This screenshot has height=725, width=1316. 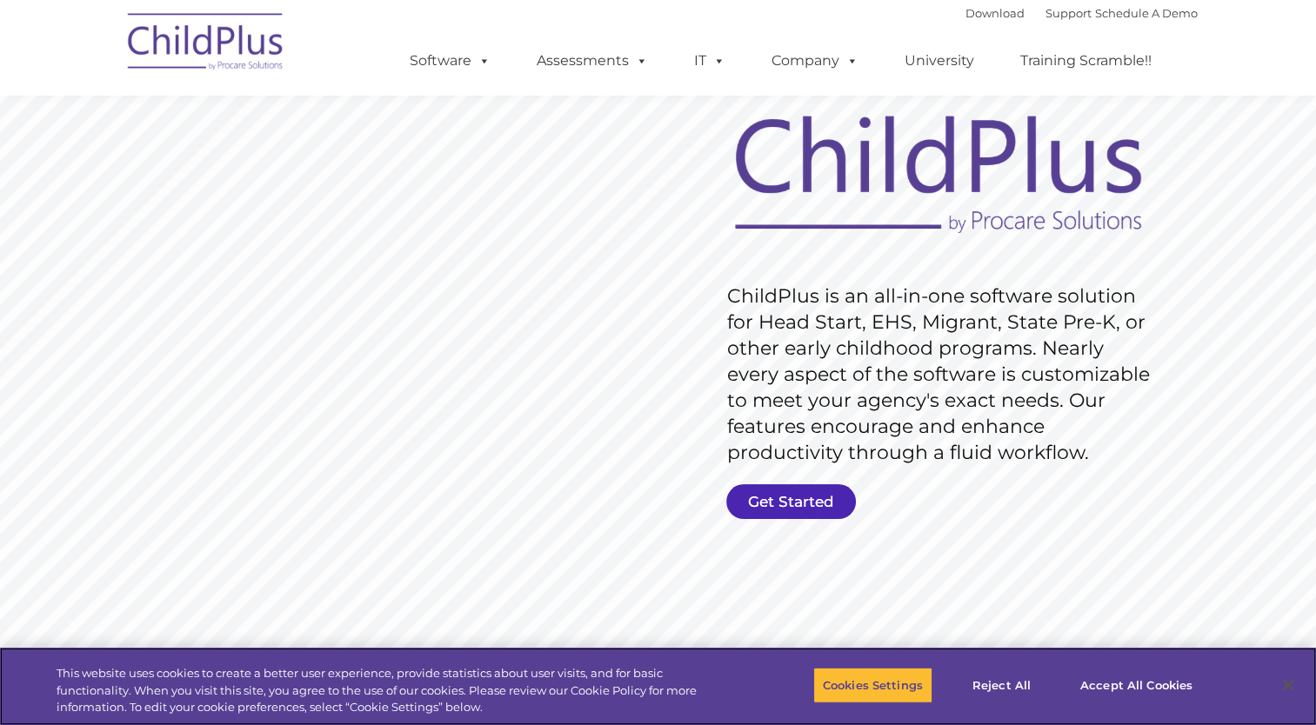 What do you see at coordinates (206, 44) in the screenshot?
I see `img: ChildPlus by Procare Solutions` at bounding box center [206, 44].